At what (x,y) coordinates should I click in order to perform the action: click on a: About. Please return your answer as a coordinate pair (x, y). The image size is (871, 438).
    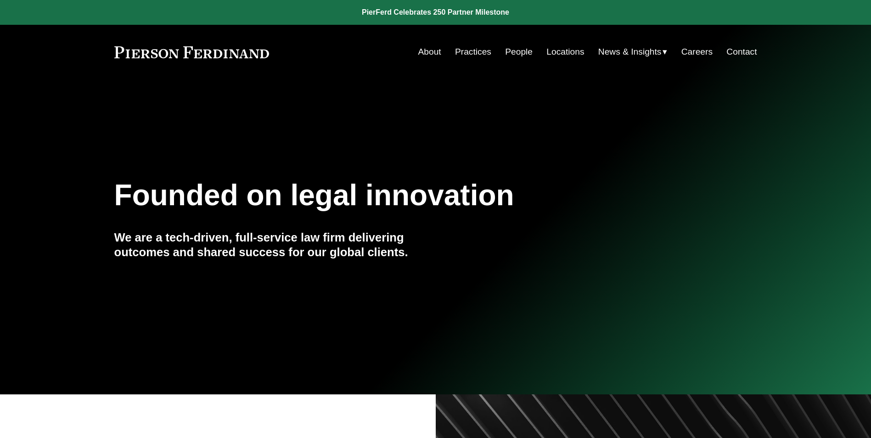
    Looking at the image, I should click on (430, 52).